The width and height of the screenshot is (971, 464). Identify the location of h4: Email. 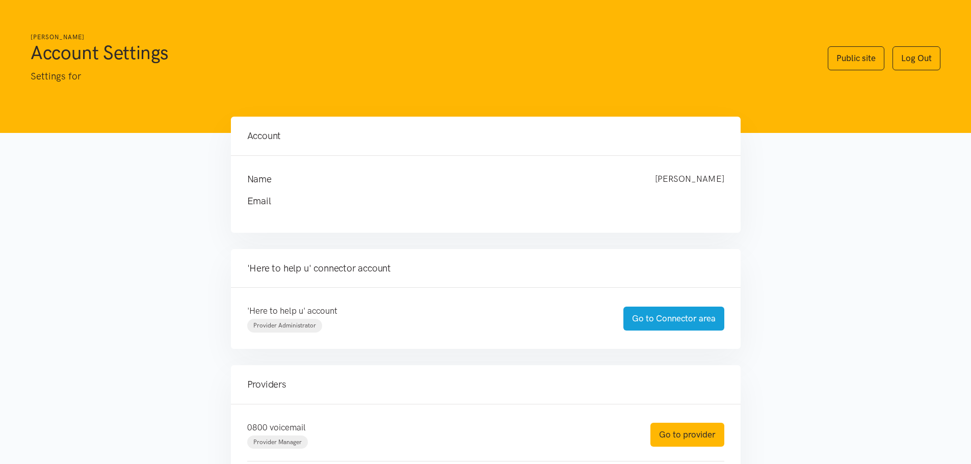
(476, 201).